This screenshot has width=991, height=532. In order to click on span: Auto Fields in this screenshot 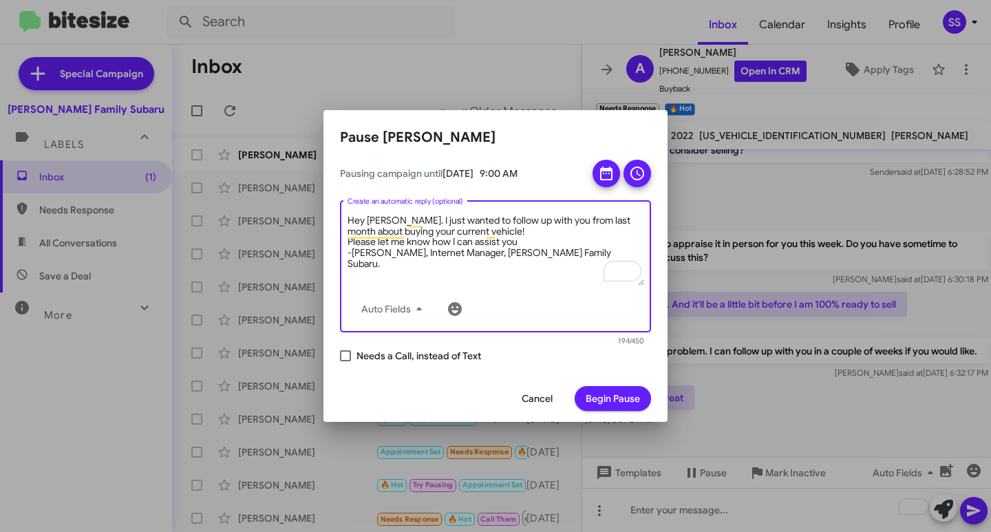, I will do `click(395, 309)`.